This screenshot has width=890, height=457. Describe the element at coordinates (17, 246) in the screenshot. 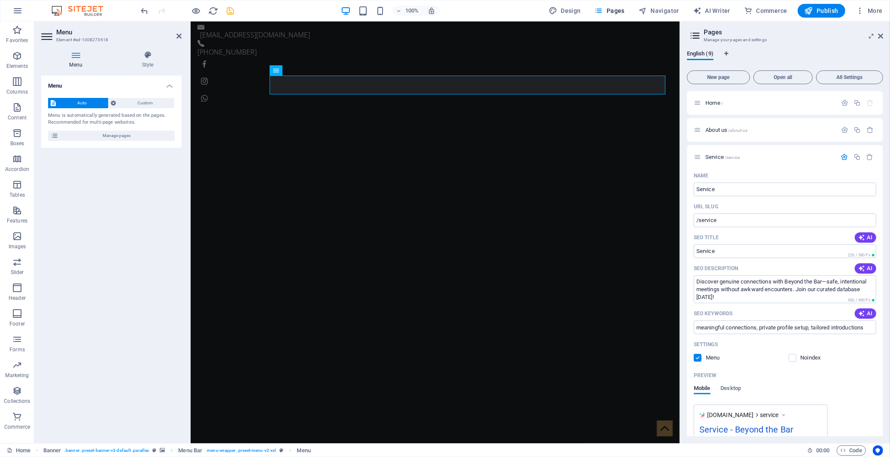

I see `p: Images` at that location.